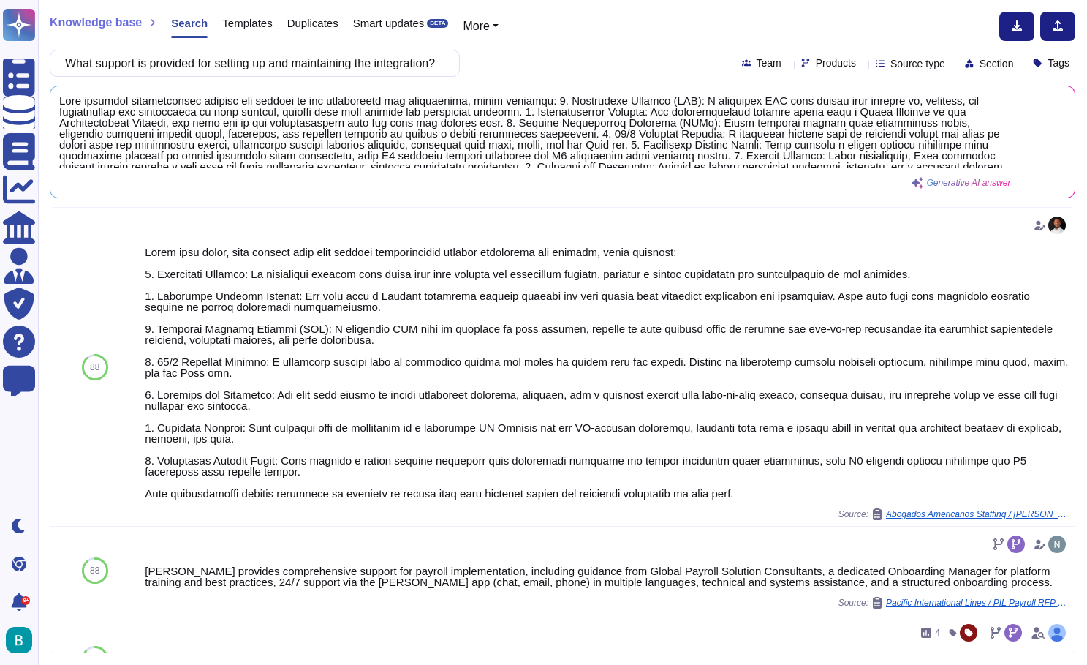  Describe the element at coordinates (251, 63) in the screenshot. I see `input: Search a question or template...` at that location.